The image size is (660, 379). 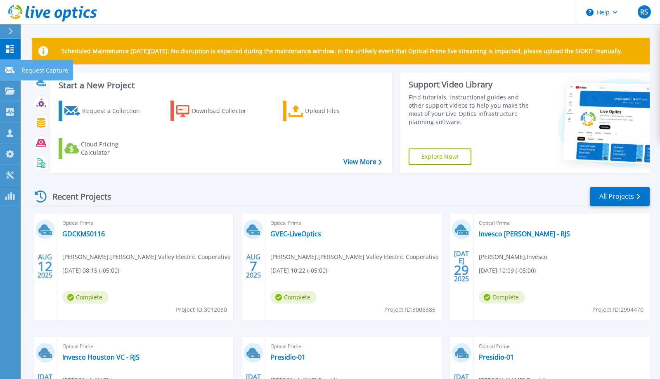 What do you see at coordinates (619, 196) in the screenshot?
I see `a: All Projects` at bounding box center [619, 196].